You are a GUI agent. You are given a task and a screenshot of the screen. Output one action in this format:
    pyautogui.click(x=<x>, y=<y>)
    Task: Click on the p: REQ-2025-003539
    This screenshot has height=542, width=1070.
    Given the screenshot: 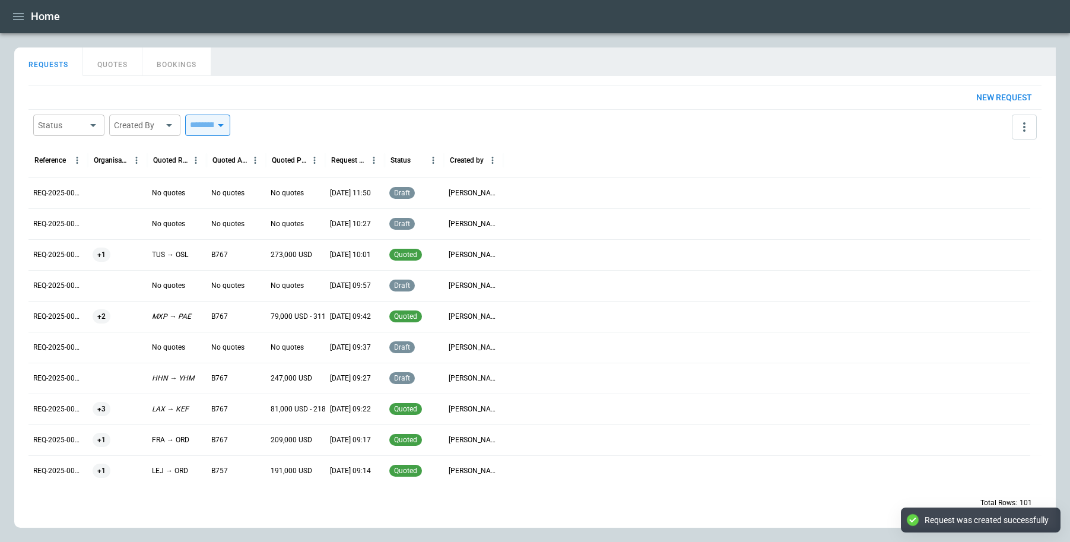 What is the action you would take?
    pyautogui.click(x=58, y=224)
    